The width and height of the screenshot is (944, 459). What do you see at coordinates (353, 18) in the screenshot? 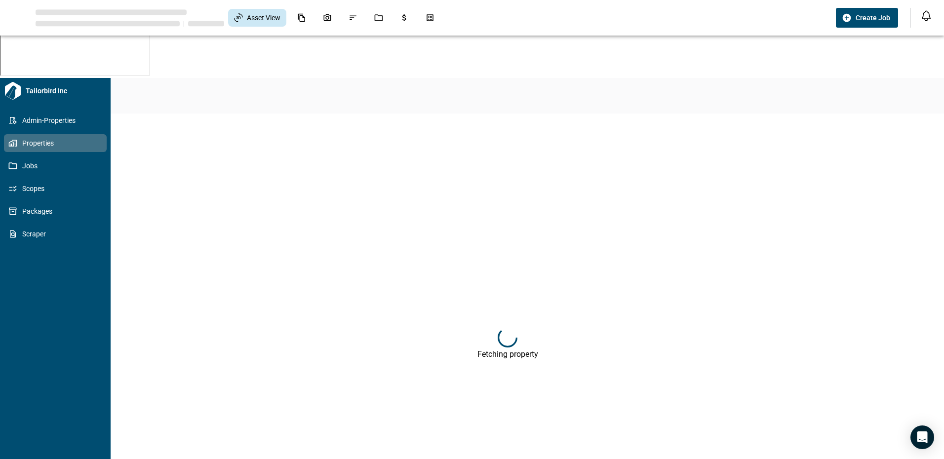
I see `div: Issues & Info` at bounding box center [353, 18].